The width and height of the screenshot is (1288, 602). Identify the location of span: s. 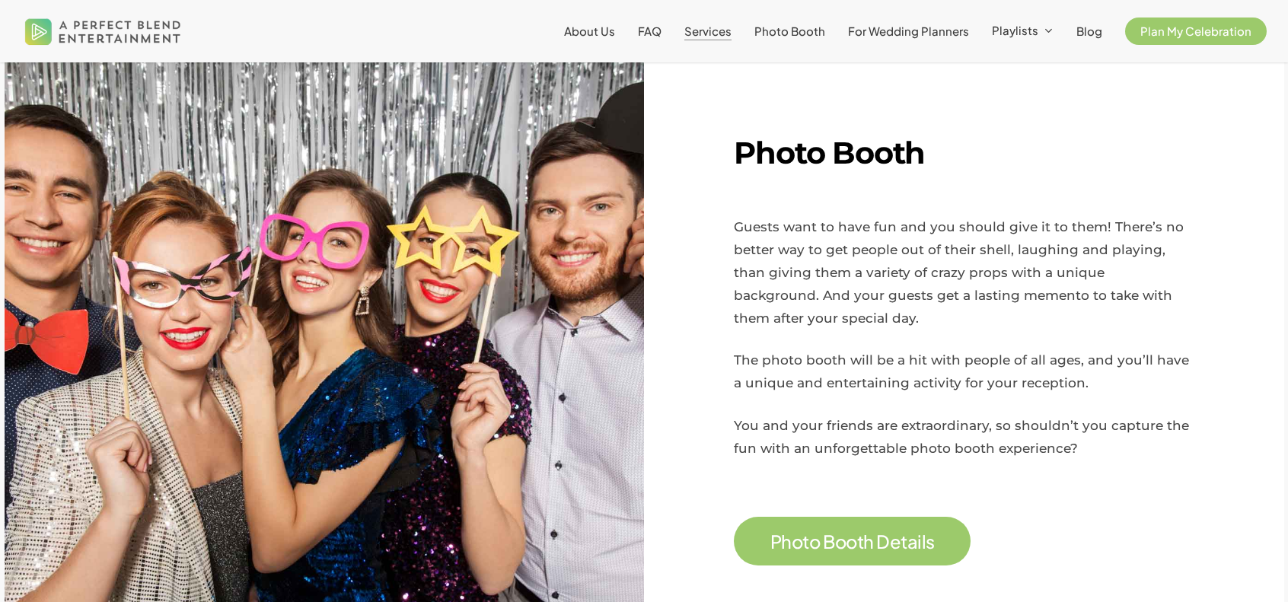
(931, 542).